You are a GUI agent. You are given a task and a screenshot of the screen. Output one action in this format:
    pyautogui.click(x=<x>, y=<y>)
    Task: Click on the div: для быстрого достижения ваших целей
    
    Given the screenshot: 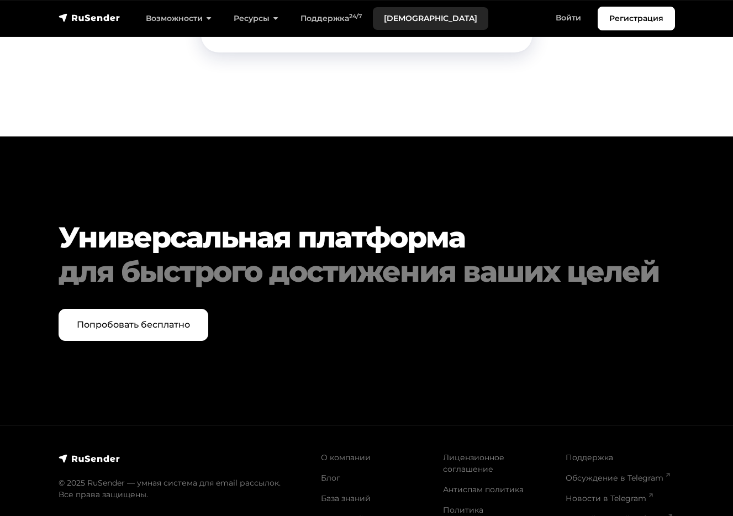 What is the action you would take?
    pyautogui.click(x=367, y=272)
    